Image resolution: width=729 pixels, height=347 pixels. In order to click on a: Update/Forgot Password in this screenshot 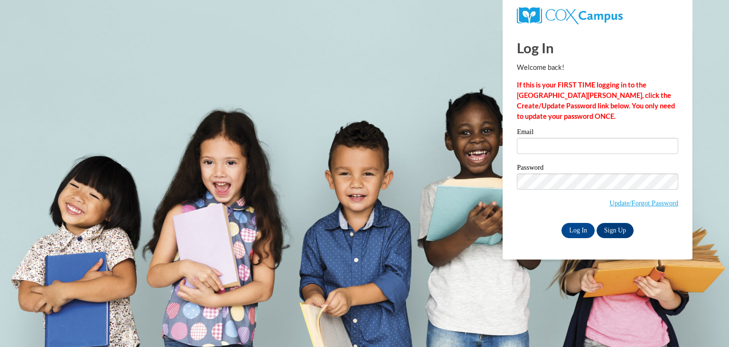, I will do `click(644, 203)`.